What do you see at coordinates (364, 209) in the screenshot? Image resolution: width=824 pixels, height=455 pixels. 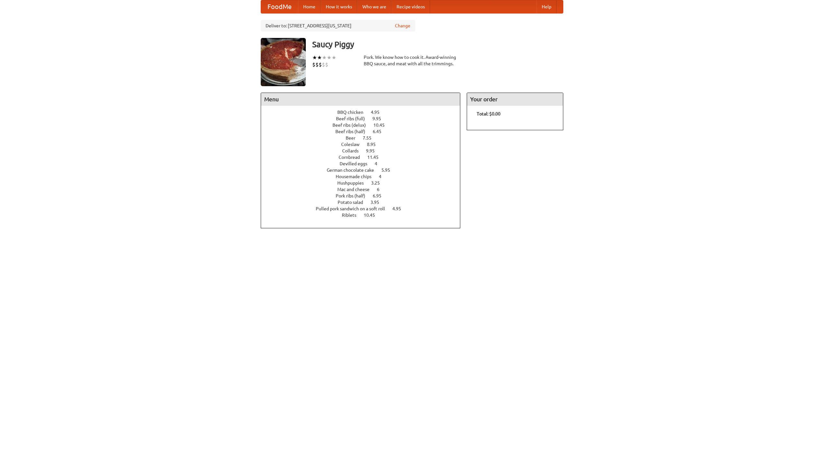 I see `a: Pulled pork sandwich on a soft roll 4.95` at bounding box center [364, 209].